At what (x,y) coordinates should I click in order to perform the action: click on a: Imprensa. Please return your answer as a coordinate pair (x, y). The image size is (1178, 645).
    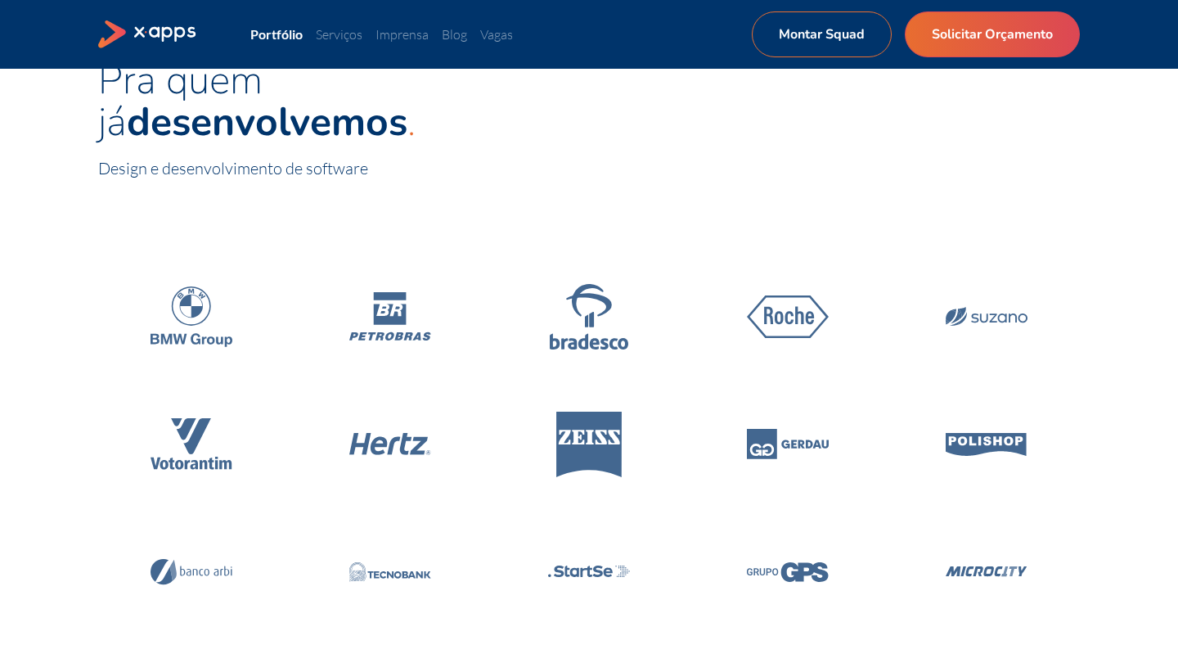
    Looking at the image, I should click on (402, 34).